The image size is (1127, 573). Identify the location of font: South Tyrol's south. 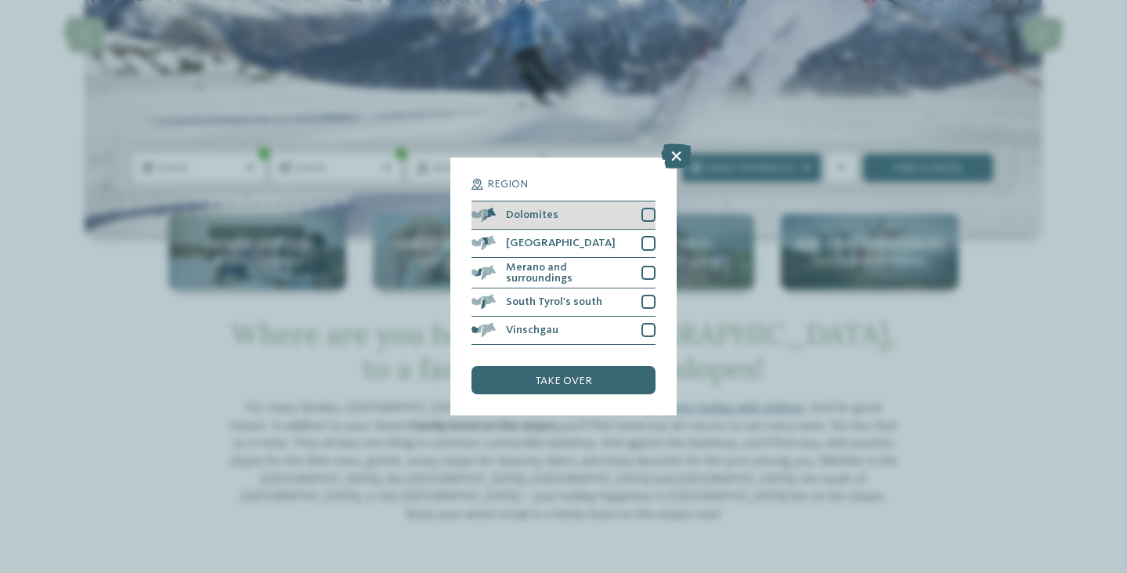
(554, 302).